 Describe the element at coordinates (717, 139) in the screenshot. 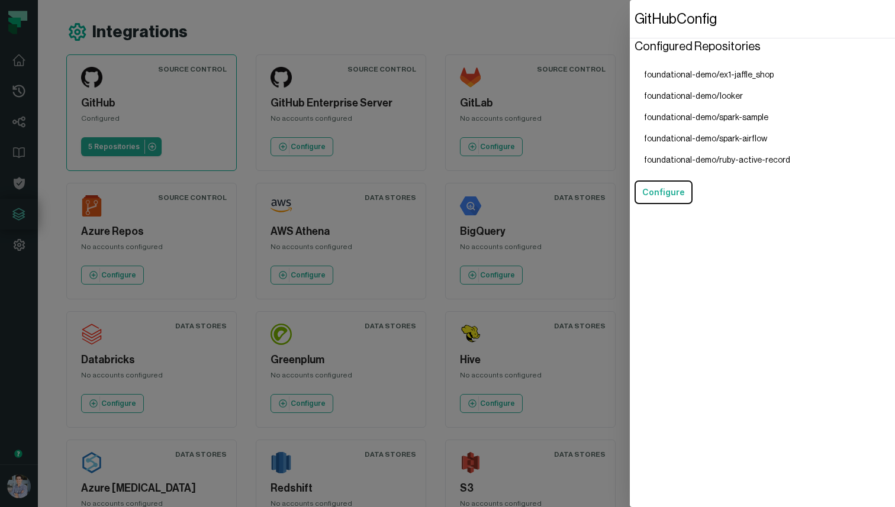

I see `li: foundational-demo/spark-airflow` at that location.